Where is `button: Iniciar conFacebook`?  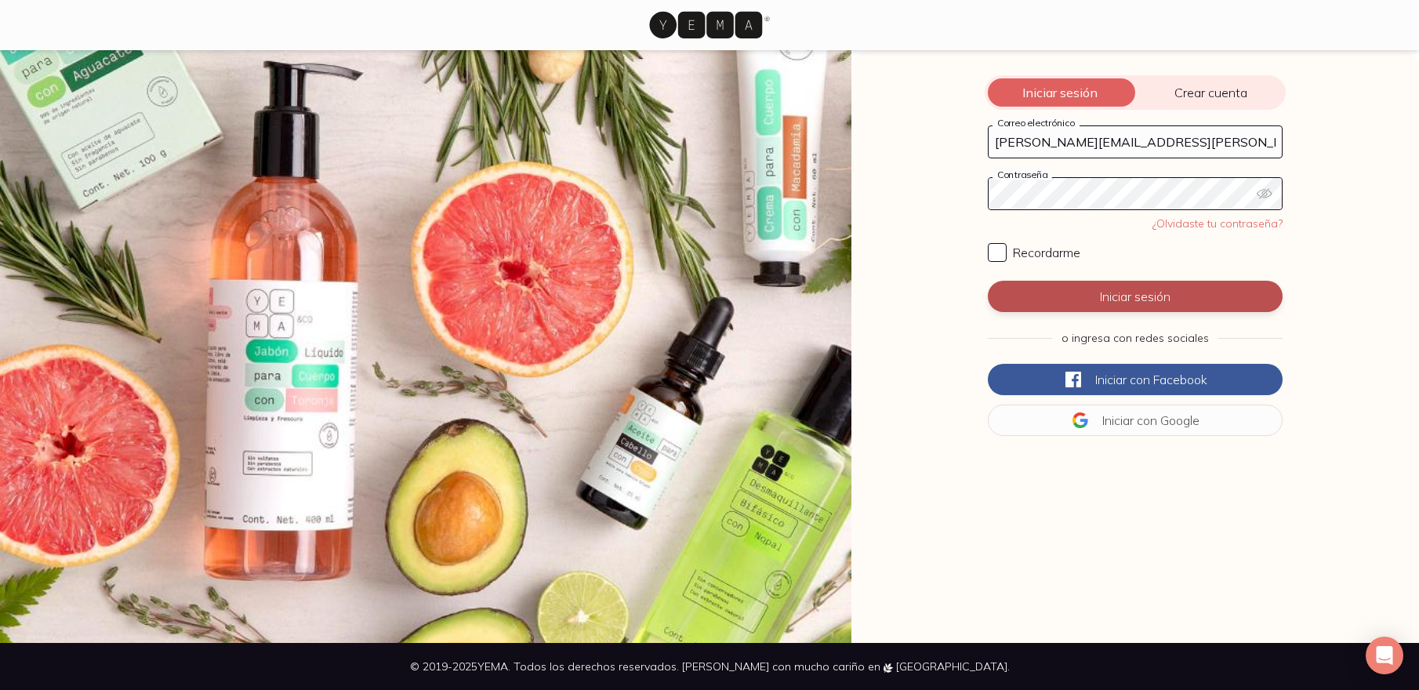 button: Iniciar conFacebook is located at coordinates (1135, 379).